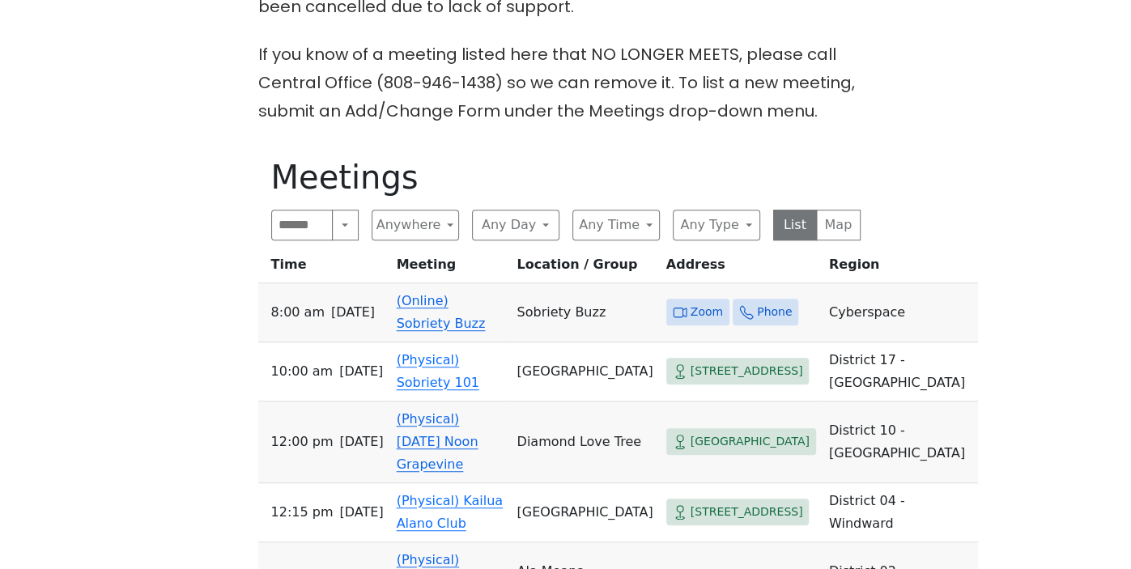 This screenshot has width=1131, height=569. I want to click on span: 12:00 PM, so click(302, 442).